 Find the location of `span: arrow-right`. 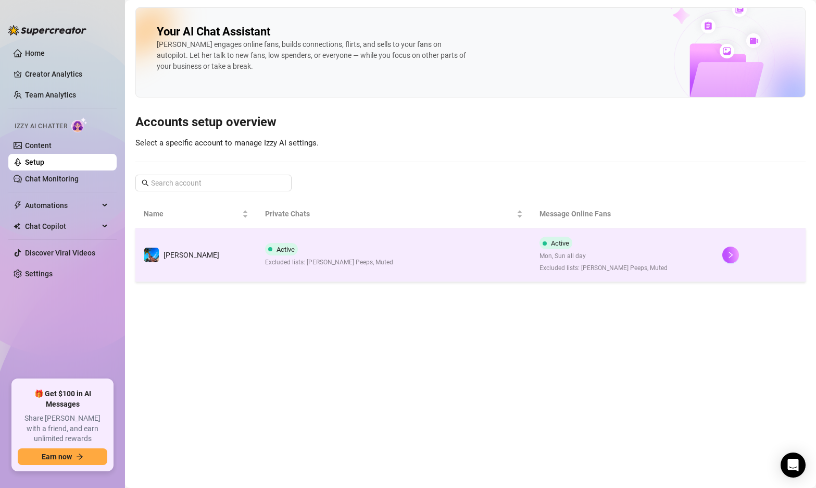

span: arrow-right is located at coordinates (80, 456).